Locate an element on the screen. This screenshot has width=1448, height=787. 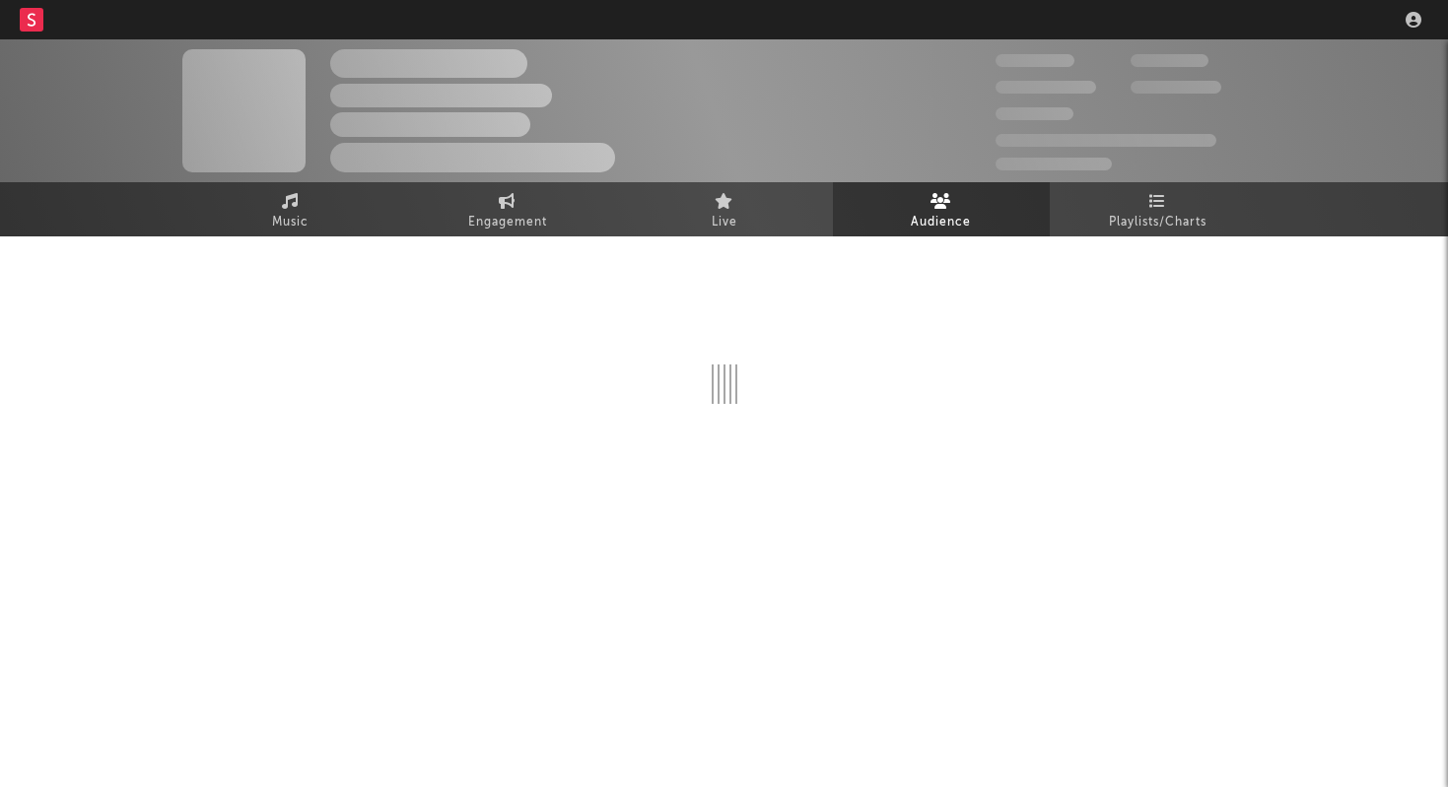
span: 1,000,000 is located at coordinates (1176, 87).